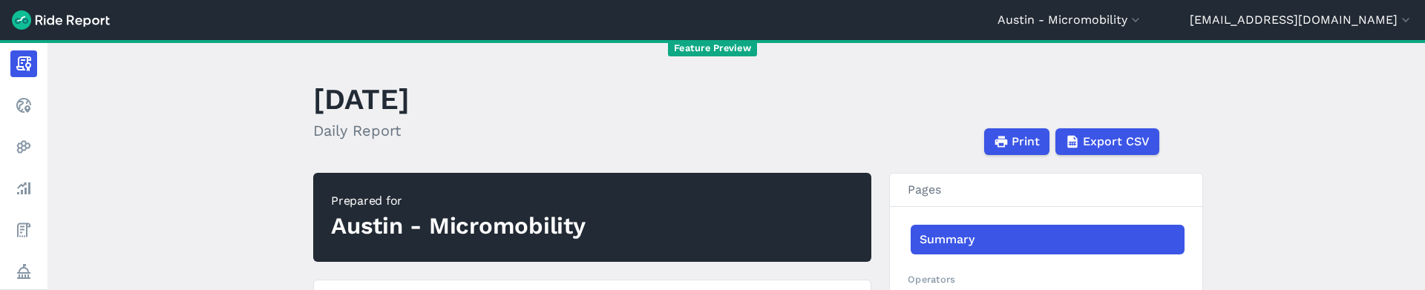 This screenshot has width=1425, height=290. What do you see at coordinates (458, 226) in the screenshot?
I see `div: Austin - Micromobility` at bounding box center [458, 226].